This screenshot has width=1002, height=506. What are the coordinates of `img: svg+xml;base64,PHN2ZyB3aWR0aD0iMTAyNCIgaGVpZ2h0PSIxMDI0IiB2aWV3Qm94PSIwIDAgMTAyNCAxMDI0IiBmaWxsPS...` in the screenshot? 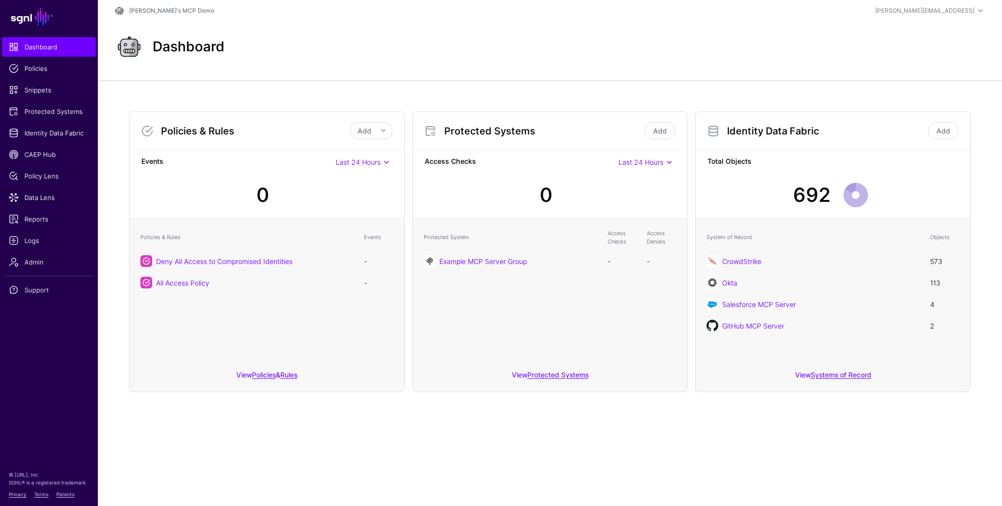 It's located at (712, 326).